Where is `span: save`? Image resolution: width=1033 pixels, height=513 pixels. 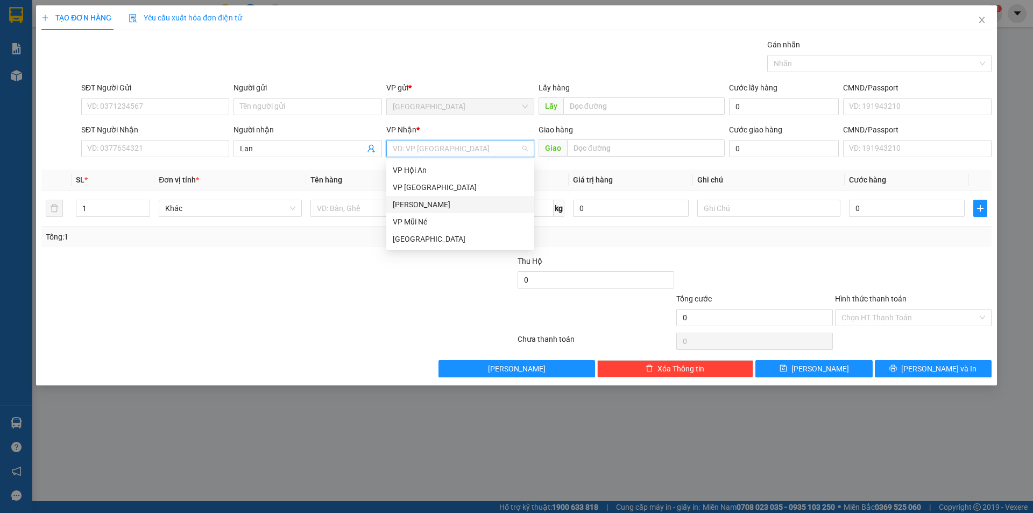
span: save is located at coordinates (783, 369).